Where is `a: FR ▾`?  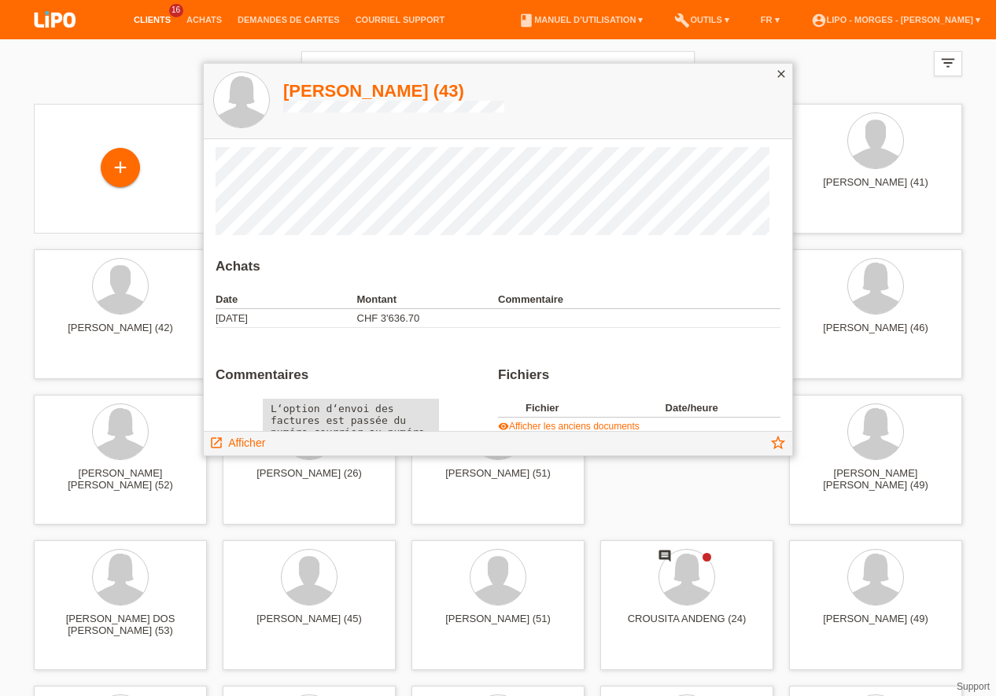 a: FR ▾ is located at coordinates (770, 20).